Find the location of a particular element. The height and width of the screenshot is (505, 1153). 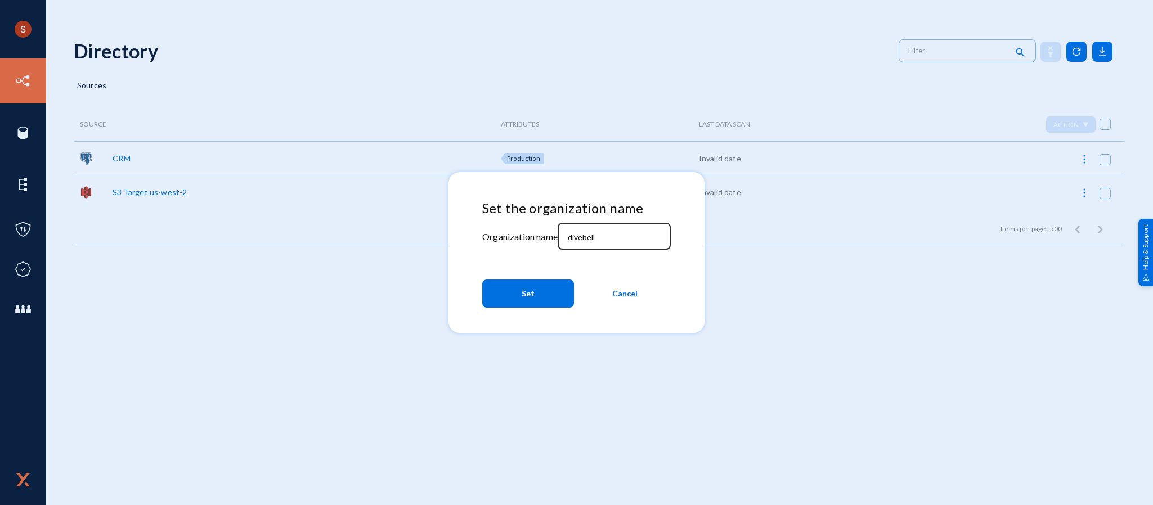

input: Organization name is located at coordinates (616, 237).